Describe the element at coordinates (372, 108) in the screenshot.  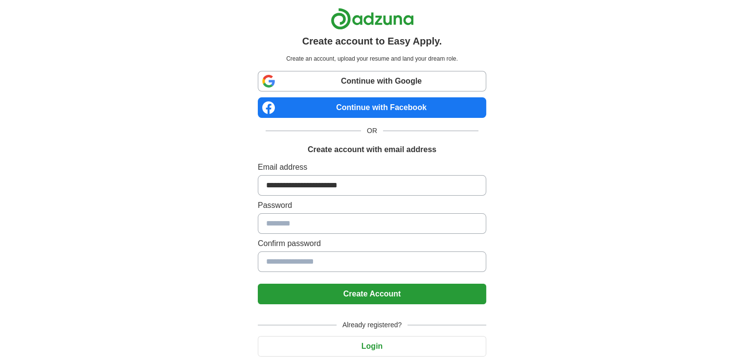
I see `a: Continue with Facebook` at that location.